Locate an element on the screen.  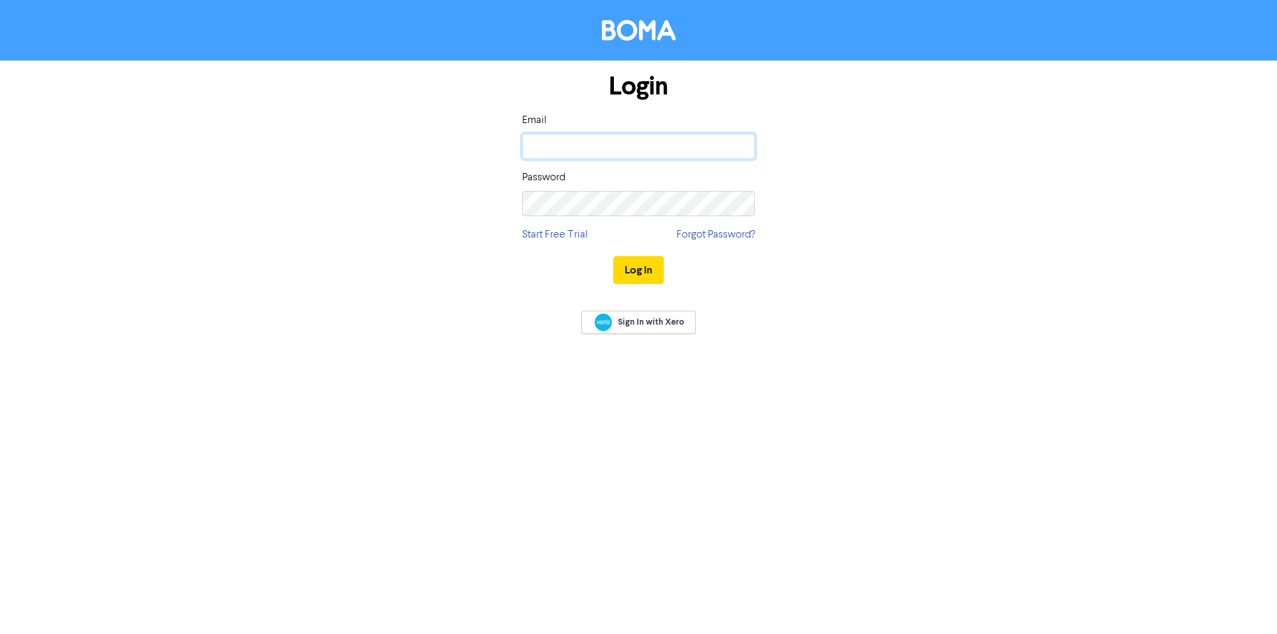
label: Password is located at coordinates (543, 178).